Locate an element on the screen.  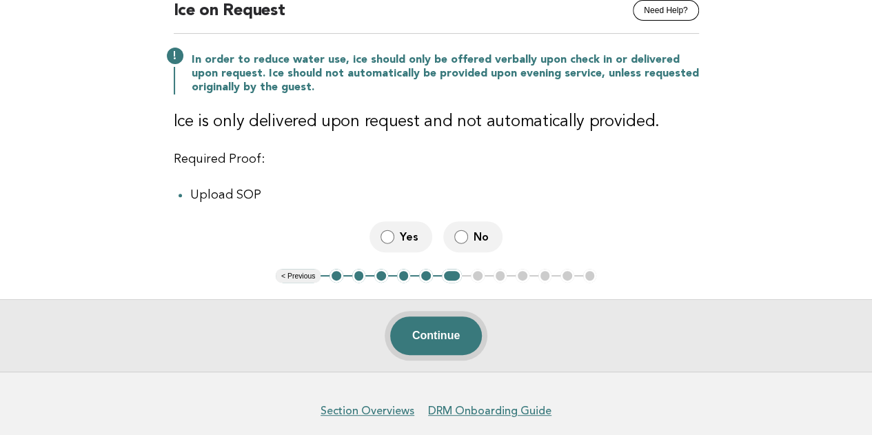
input: No is located at coordinates (461, 236).